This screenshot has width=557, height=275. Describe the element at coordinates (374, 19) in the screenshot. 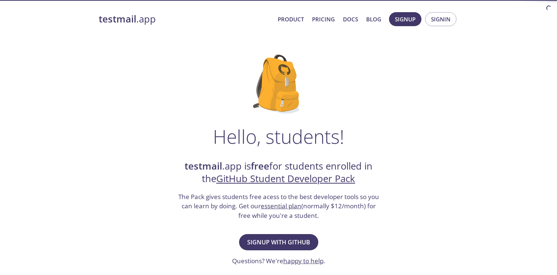

I see `a: Blog` at that location.